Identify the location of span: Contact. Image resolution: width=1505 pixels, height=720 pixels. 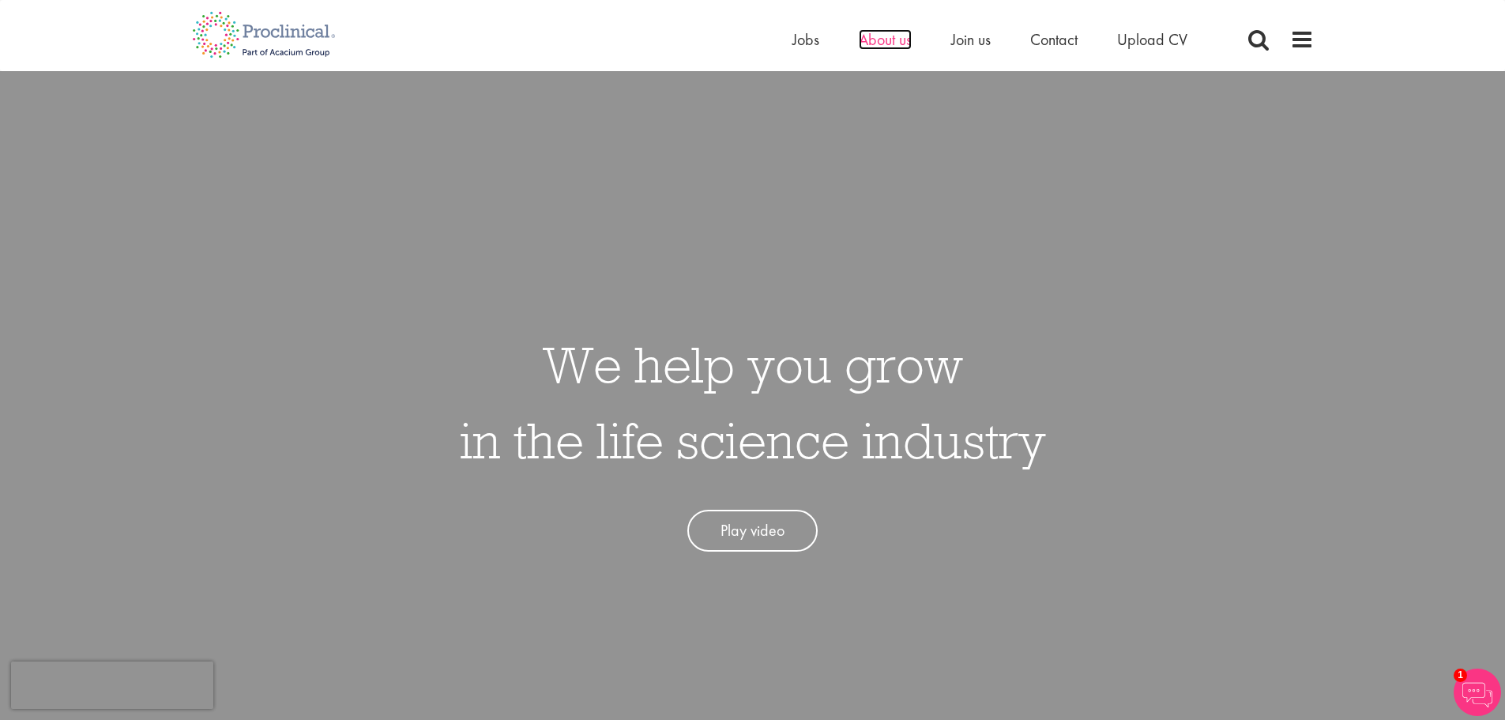
(1054, 40).